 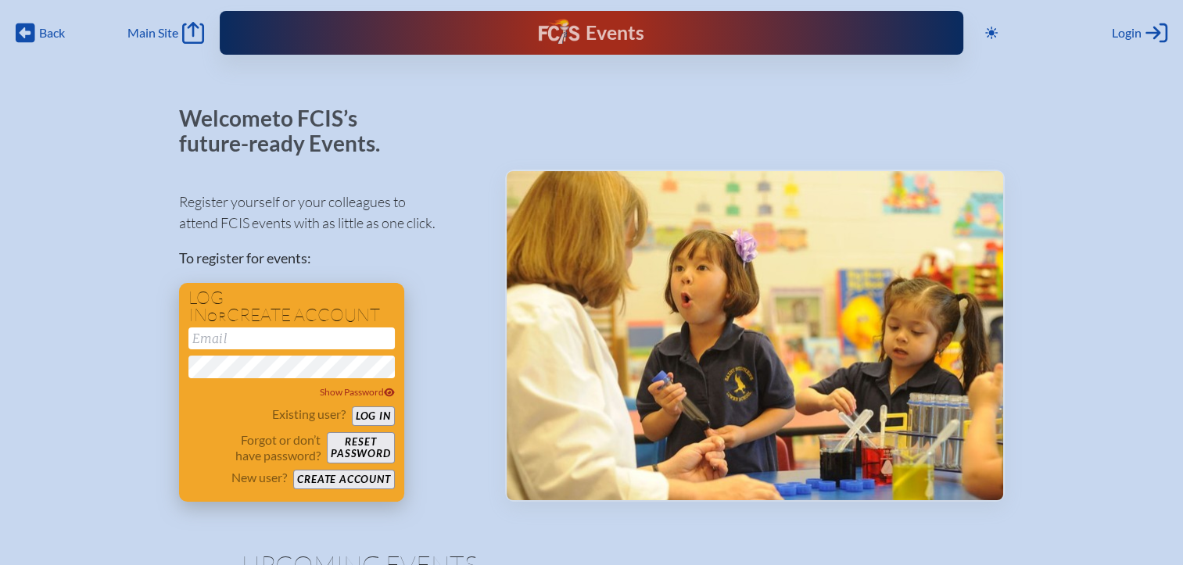 What do you see at coordinates (360, 448) in the screenshot?
I see `button: Resetpassword` at bounding box center [360, 448].